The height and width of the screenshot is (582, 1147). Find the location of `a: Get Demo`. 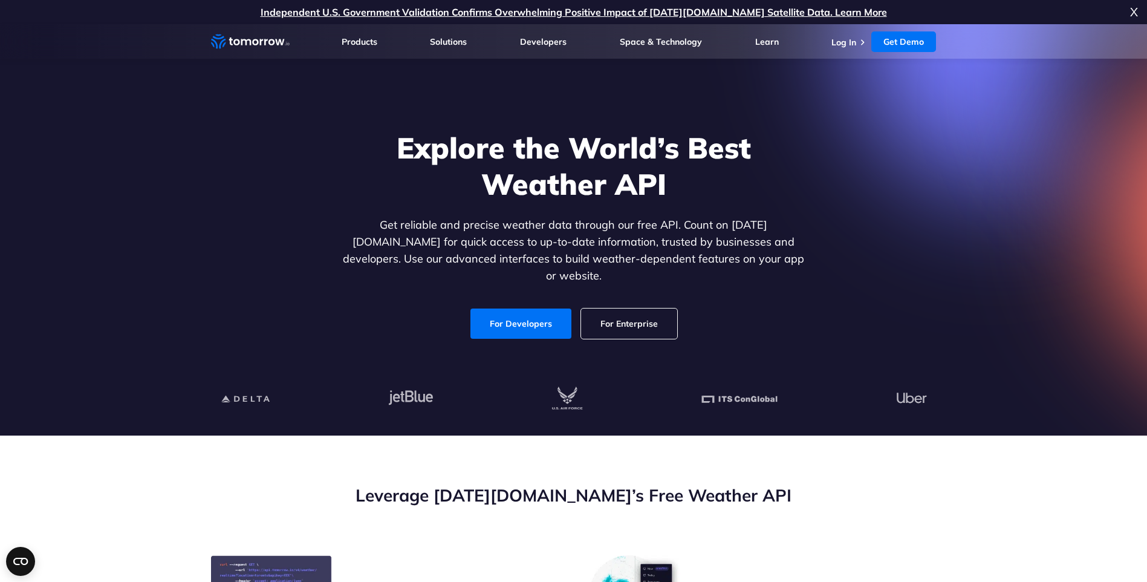

a: Get Demo is located at coordinates (903, 42).